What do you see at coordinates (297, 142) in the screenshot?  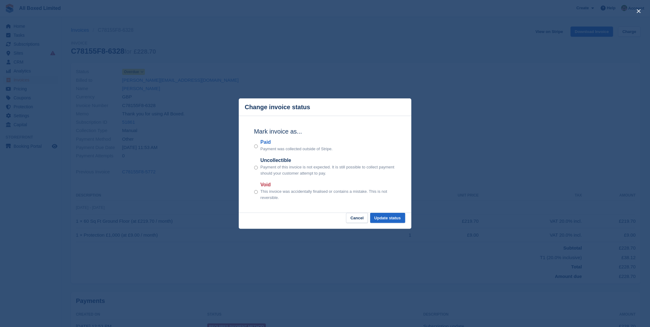 I see `label: Paid` at bounding box center [297, 142].